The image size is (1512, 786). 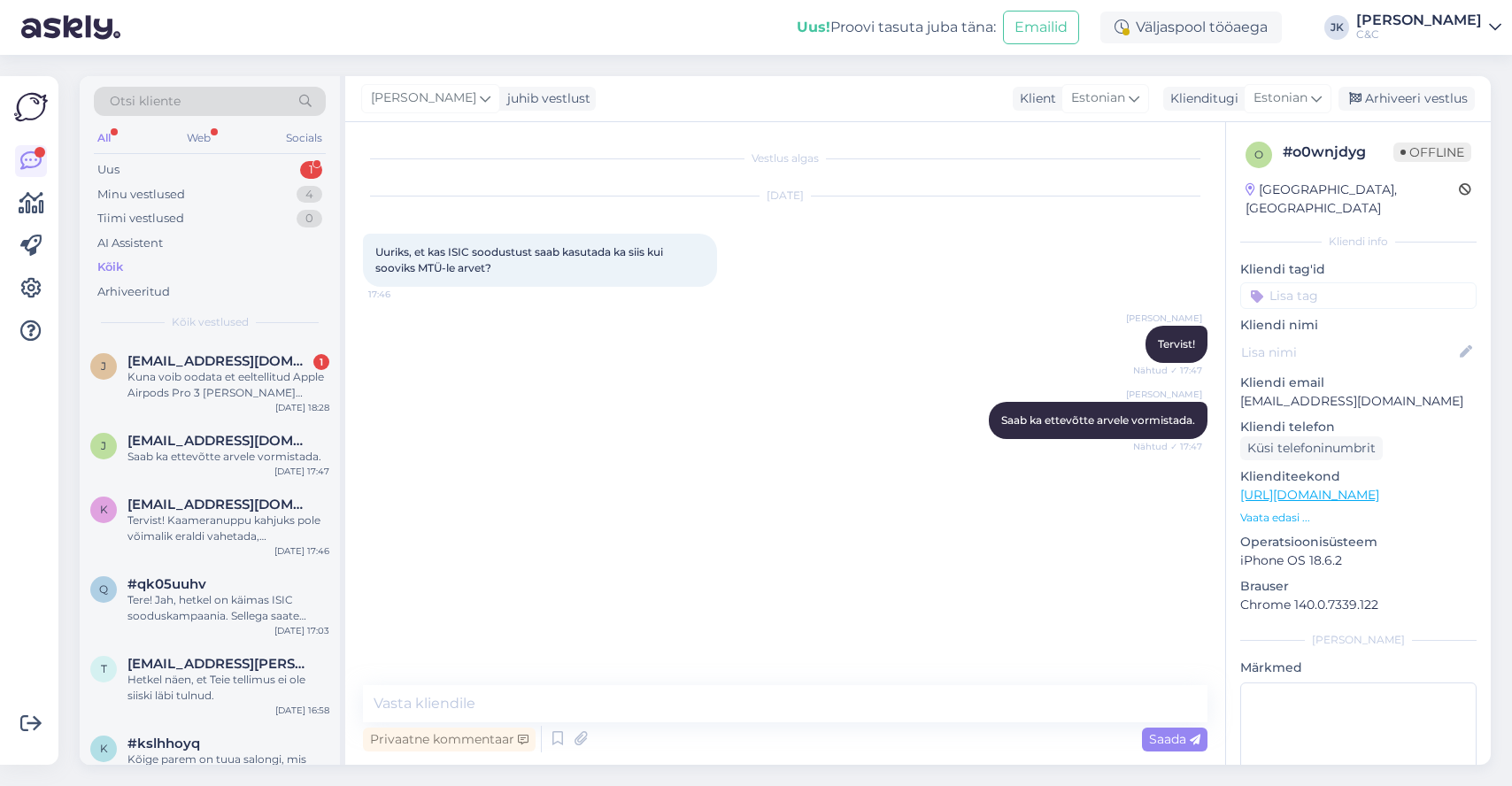 What do you see at coordinates (103, 748) in the screenshot?
I see `span: k` at bounding box center [103, 748].